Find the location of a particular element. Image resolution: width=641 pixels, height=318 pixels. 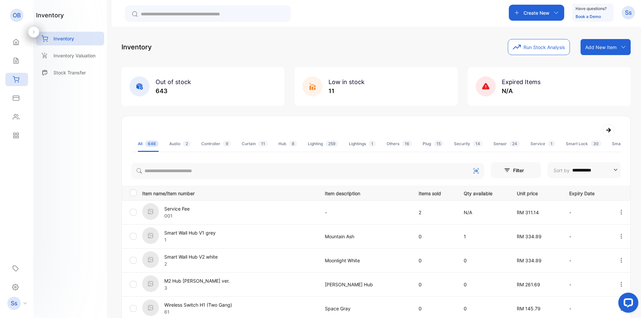

span: 9 is located at coordinates (227, 144).